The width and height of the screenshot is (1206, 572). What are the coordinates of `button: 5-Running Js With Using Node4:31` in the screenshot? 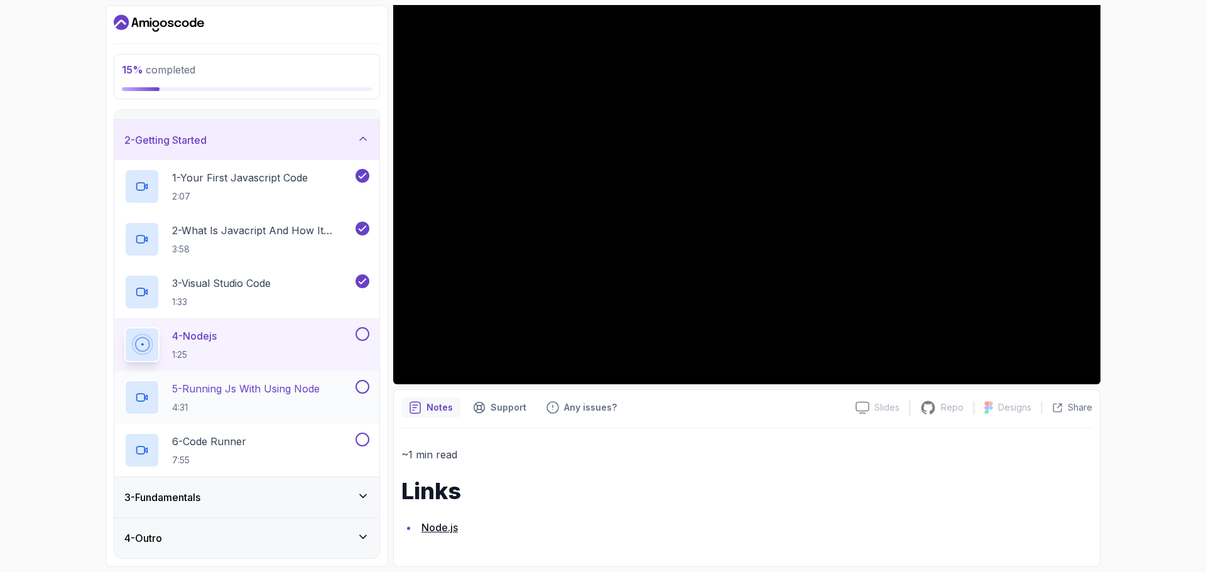 It's located at (247, 398).